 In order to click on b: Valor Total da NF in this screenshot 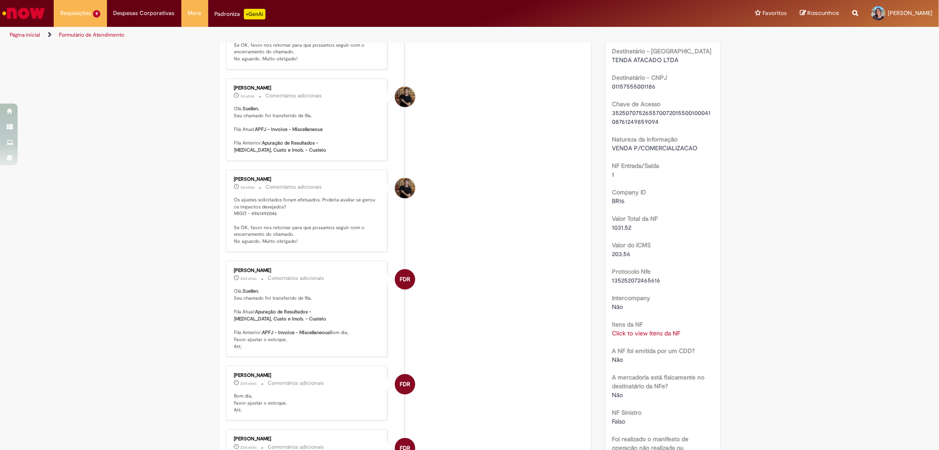, I will do `click(635, 218)`.